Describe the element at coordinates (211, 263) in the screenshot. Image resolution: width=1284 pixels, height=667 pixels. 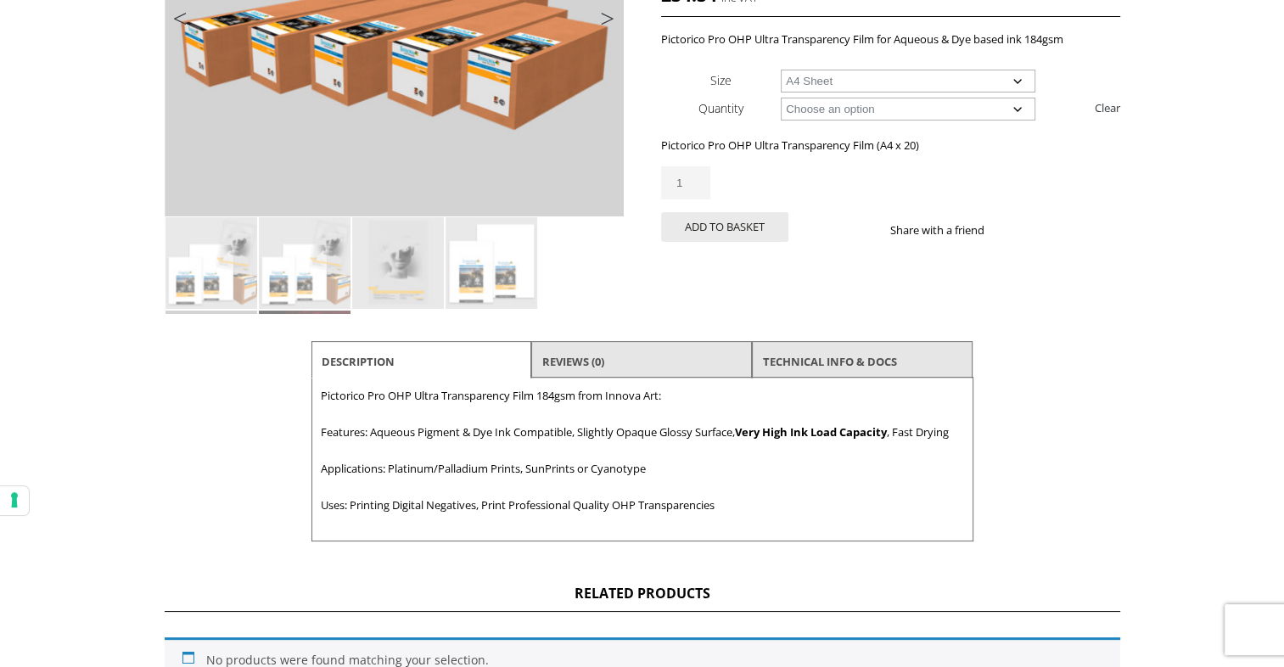
I see `img: Pictorico Pro OHP Ultra Transparency Film 184gsm (IPF-121)` at that location.